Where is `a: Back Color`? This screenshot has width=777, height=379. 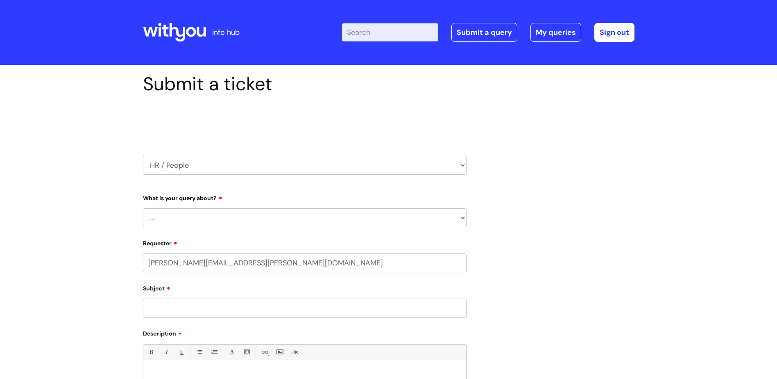
a: Back Color is located at coordinates (247, 352).